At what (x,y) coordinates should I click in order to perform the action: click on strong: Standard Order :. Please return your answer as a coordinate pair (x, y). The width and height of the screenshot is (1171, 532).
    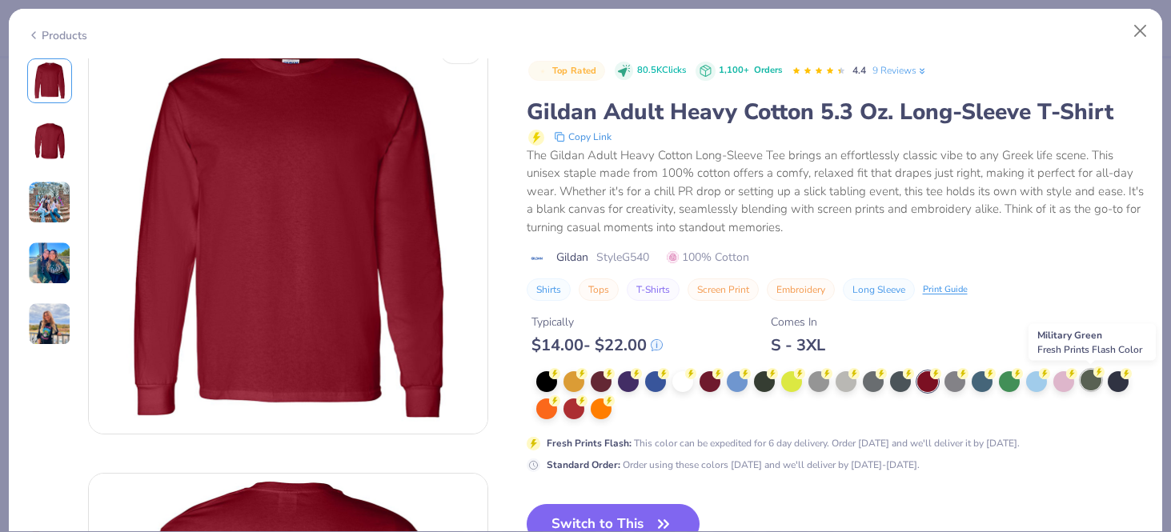
    Looking at the image, I should click on (583, 465).